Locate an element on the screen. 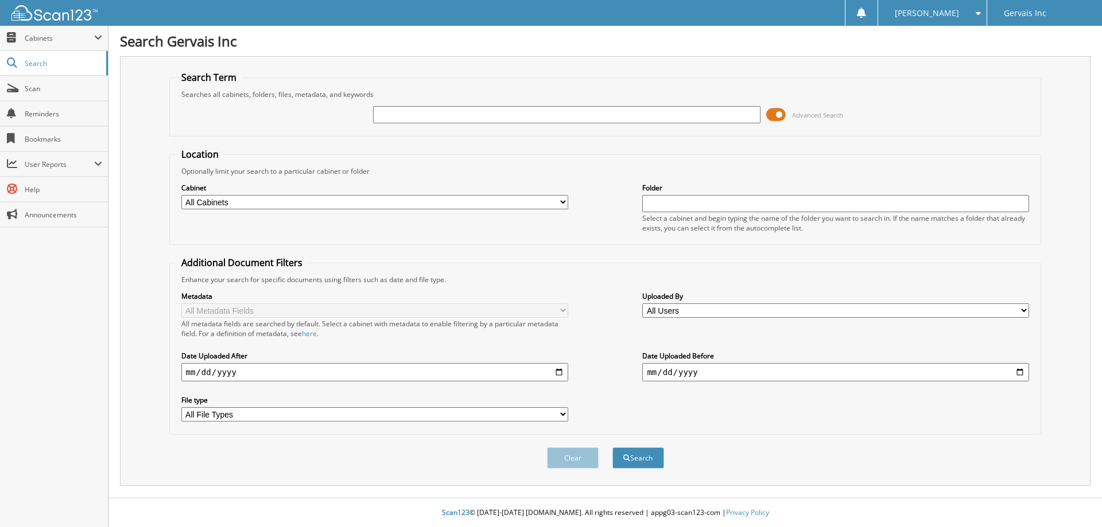 This screenshot has width=1102, height=527. div: Optionally limit your search to a particular cabinet or folder is located at coordinates (605, 171).